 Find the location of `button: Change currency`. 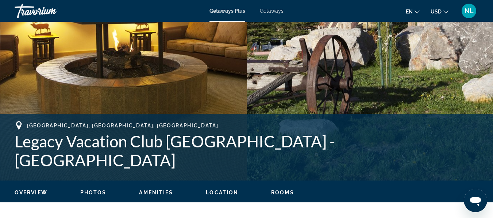

button: Change currency is located at coordinates (439, 11).